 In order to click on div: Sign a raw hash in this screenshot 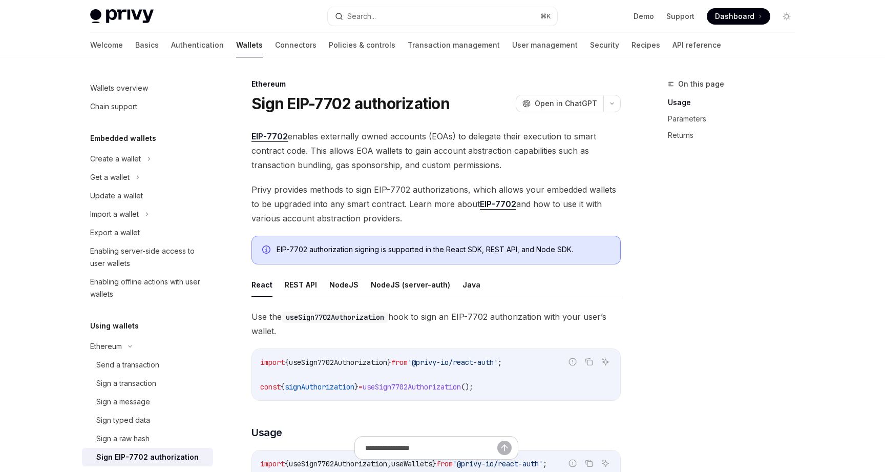, I will do `click(123, 439)`.